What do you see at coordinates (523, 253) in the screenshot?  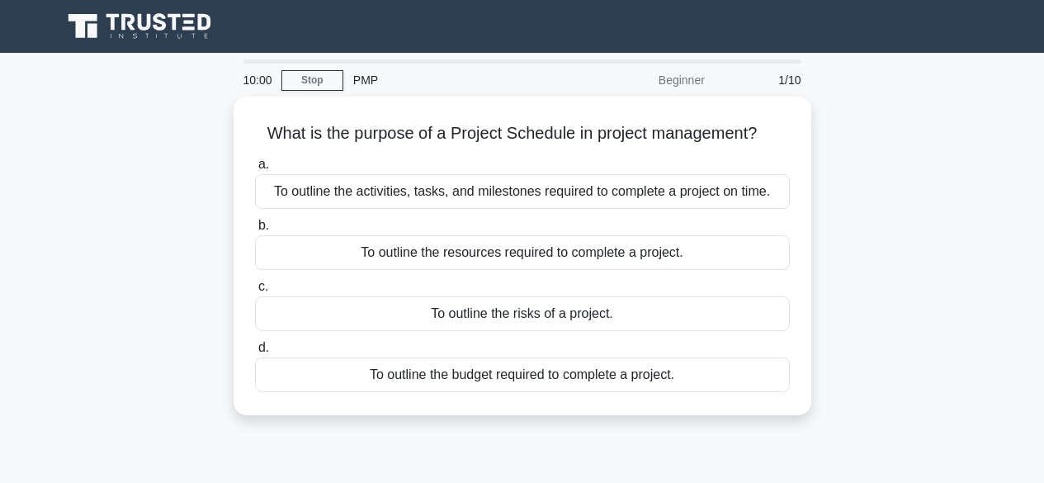 I see `div: To outline the resources required to complete a project.` at bounding box center [523, 253].